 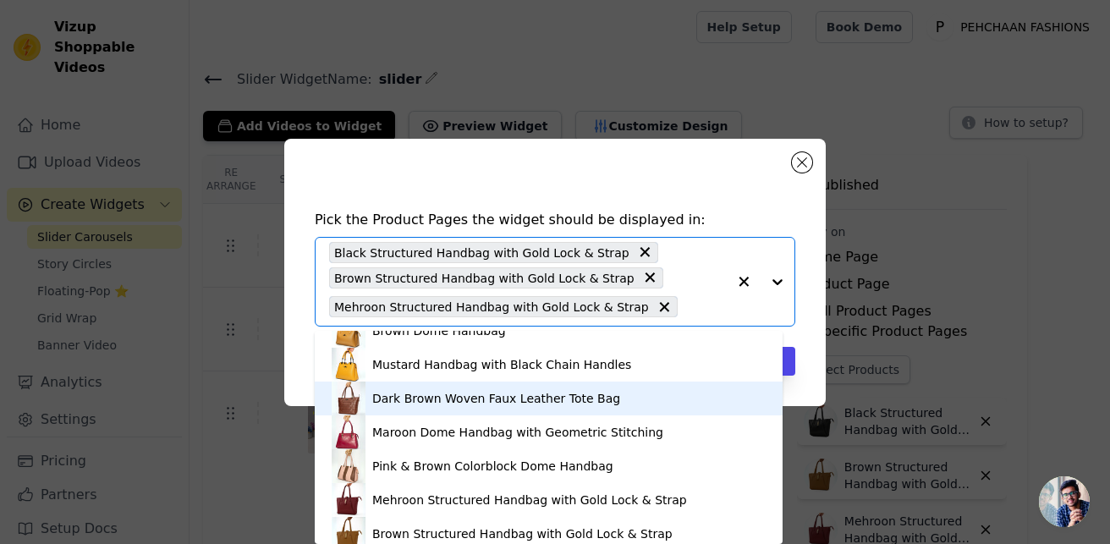 What do you see at coordinates (530, 500) in the screenshot?
I see `div: Mehroon Structured Handbag with Gold Lock & Strap` at bounding box center [530, 500].